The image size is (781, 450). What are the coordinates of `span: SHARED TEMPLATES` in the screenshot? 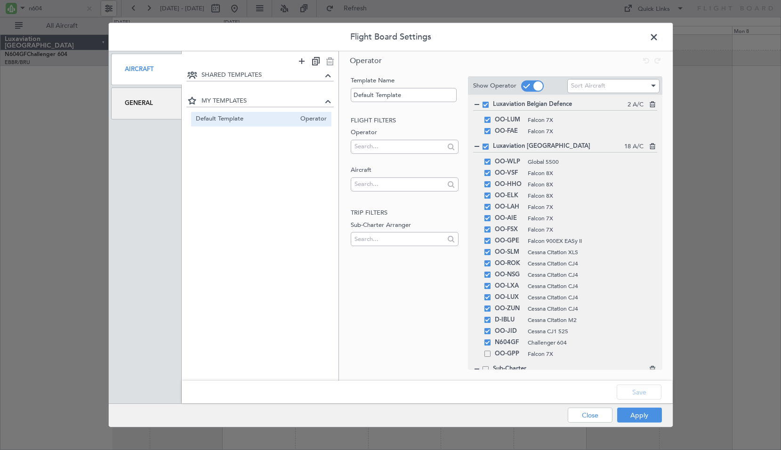 It's located at (262, 75).